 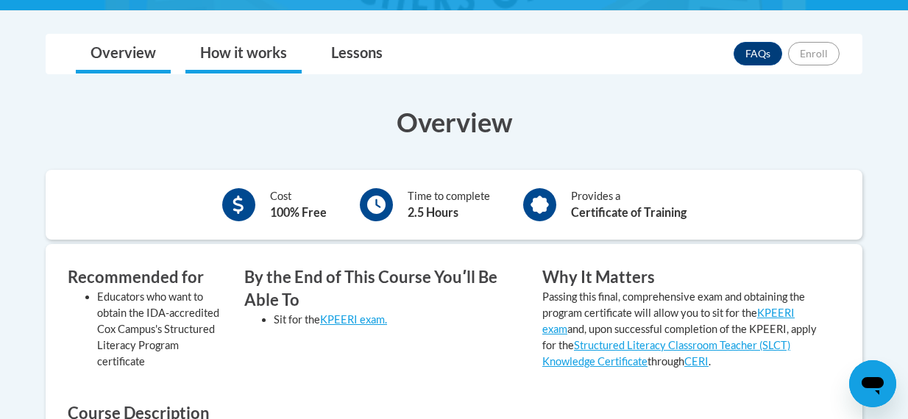 What do you see at coordinates (696, 361) in the screenshot?
I see `a: CERI` at bounding box center [696, 361].